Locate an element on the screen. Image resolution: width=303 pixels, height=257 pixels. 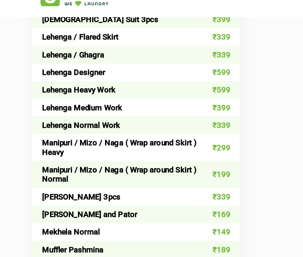
td: ₹129 is located at coordinates (218, 236).